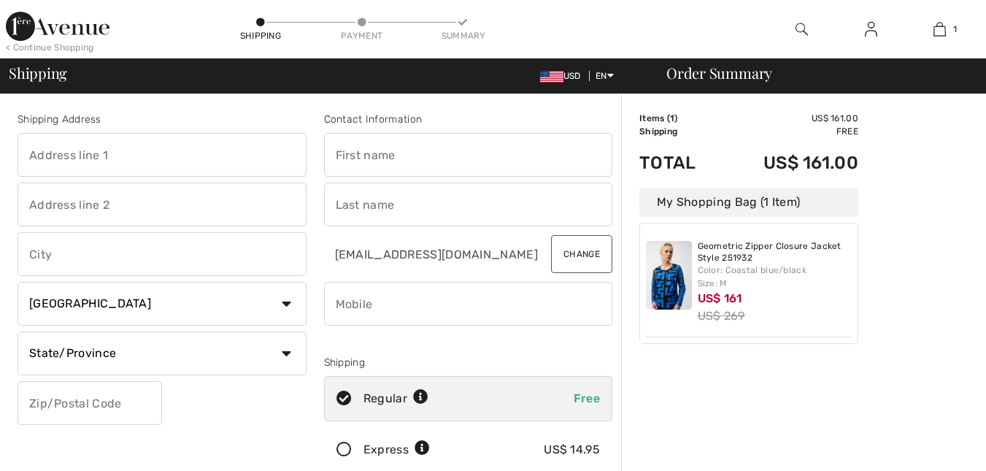 Image resolution: width=986 pixels, height=471 pixels. I want to click on div: Order Summary, so click(813, 73).